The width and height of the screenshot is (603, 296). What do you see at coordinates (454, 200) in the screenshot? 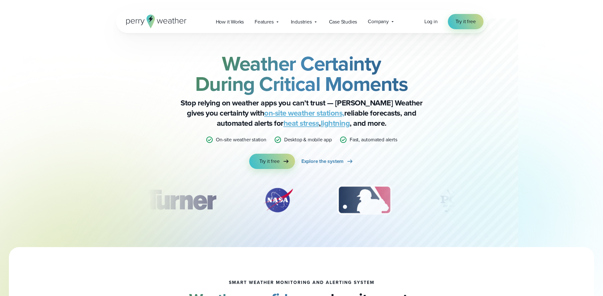
I see `div: 4 of 12` at bounding box center [454, 200].